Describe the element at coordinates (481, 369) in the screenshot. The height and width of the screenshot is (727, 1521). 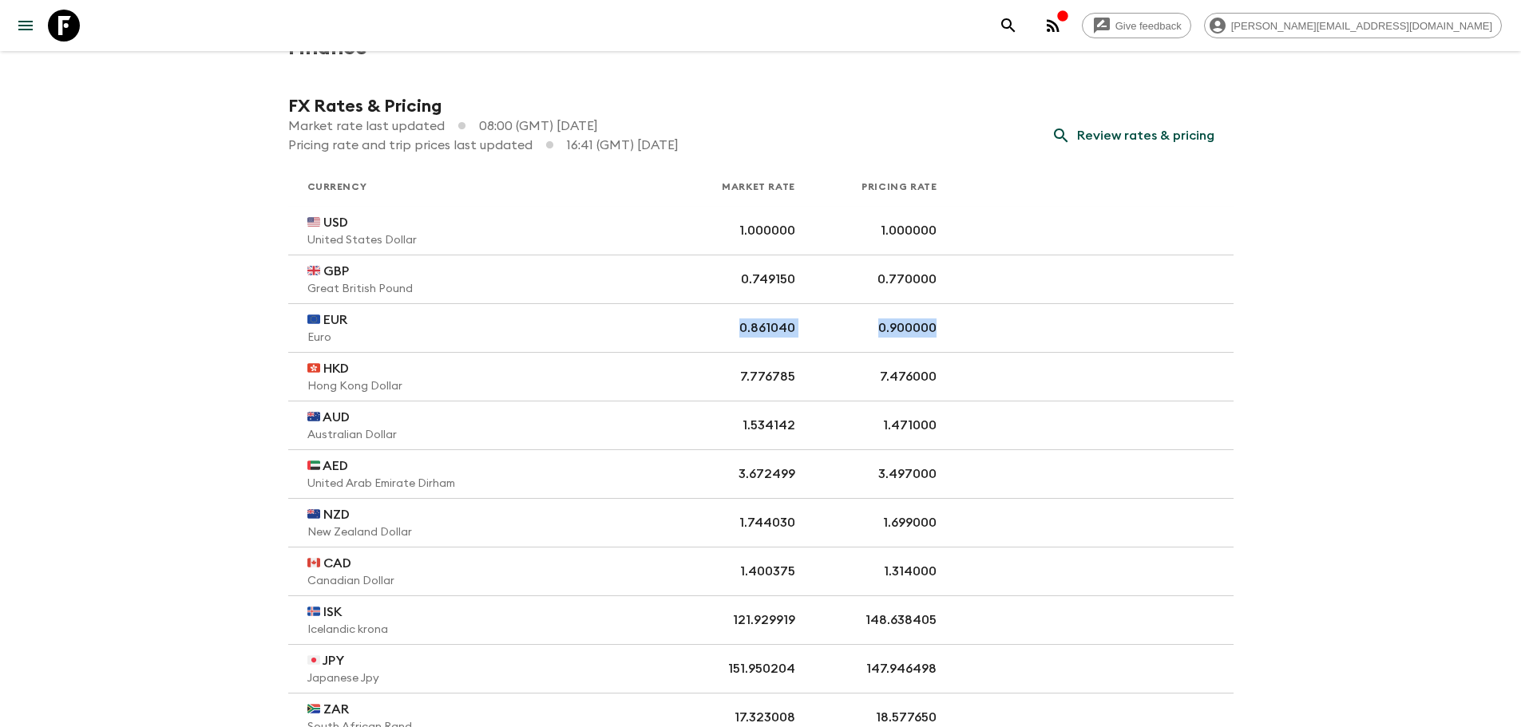
I see `p: 🇭🇰 HKD` at that location.